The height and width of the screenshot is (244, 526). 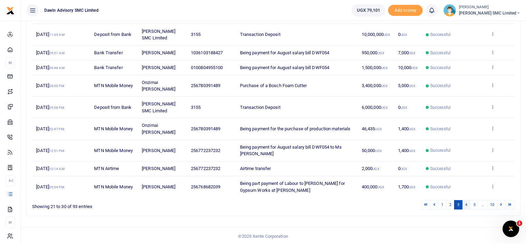 What do you see at coordinates (375, 107) in the screenshot?
I see `span: 6,000,000` at bounding box center [375, 107].